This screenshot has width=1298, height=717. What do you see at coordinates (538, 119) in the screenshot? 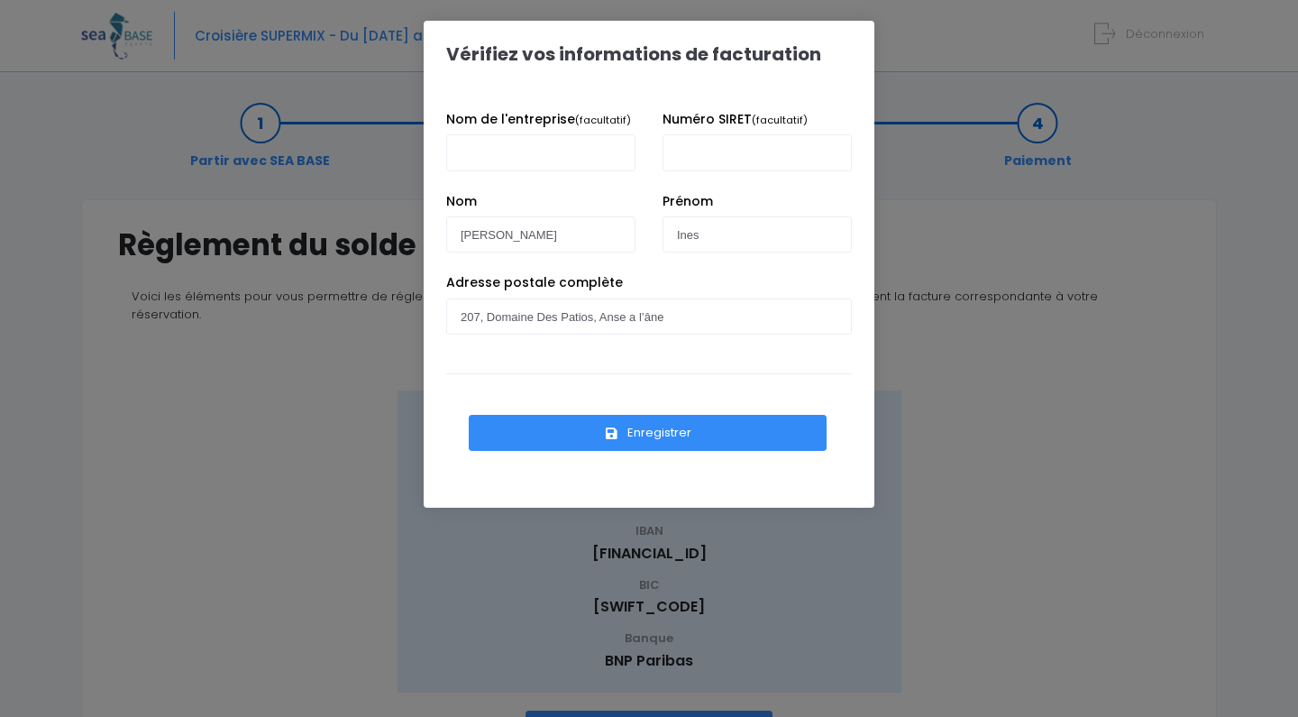
I see `label: Nom de l'entreprise` at bounding box center [538, 119].